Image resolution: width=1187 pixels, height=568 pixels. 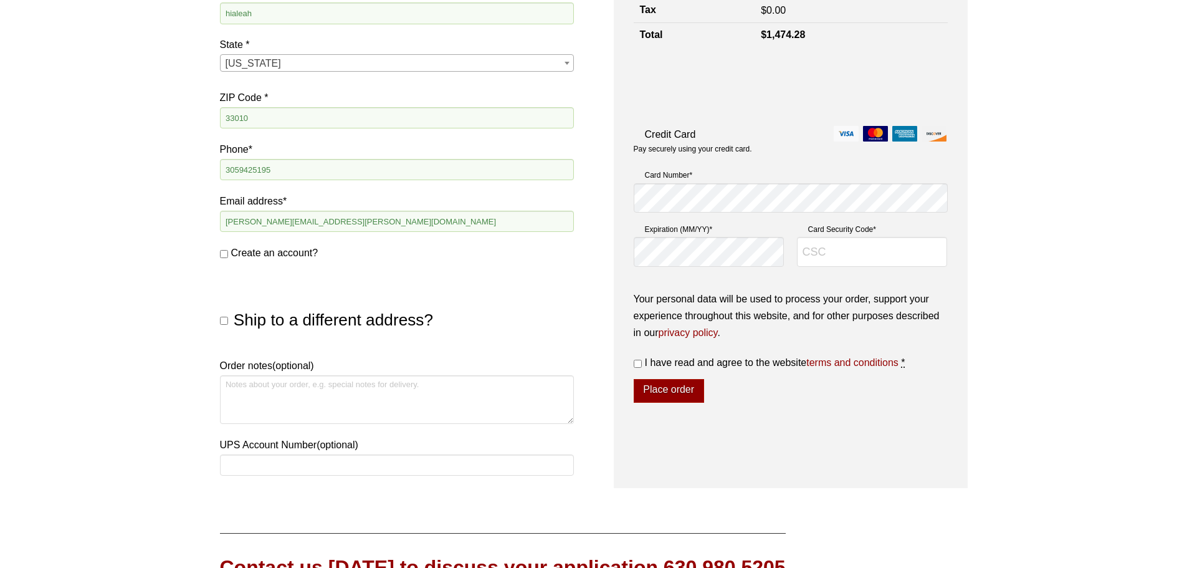 I want to click on img: mastercard, so click(x=876, y=133).